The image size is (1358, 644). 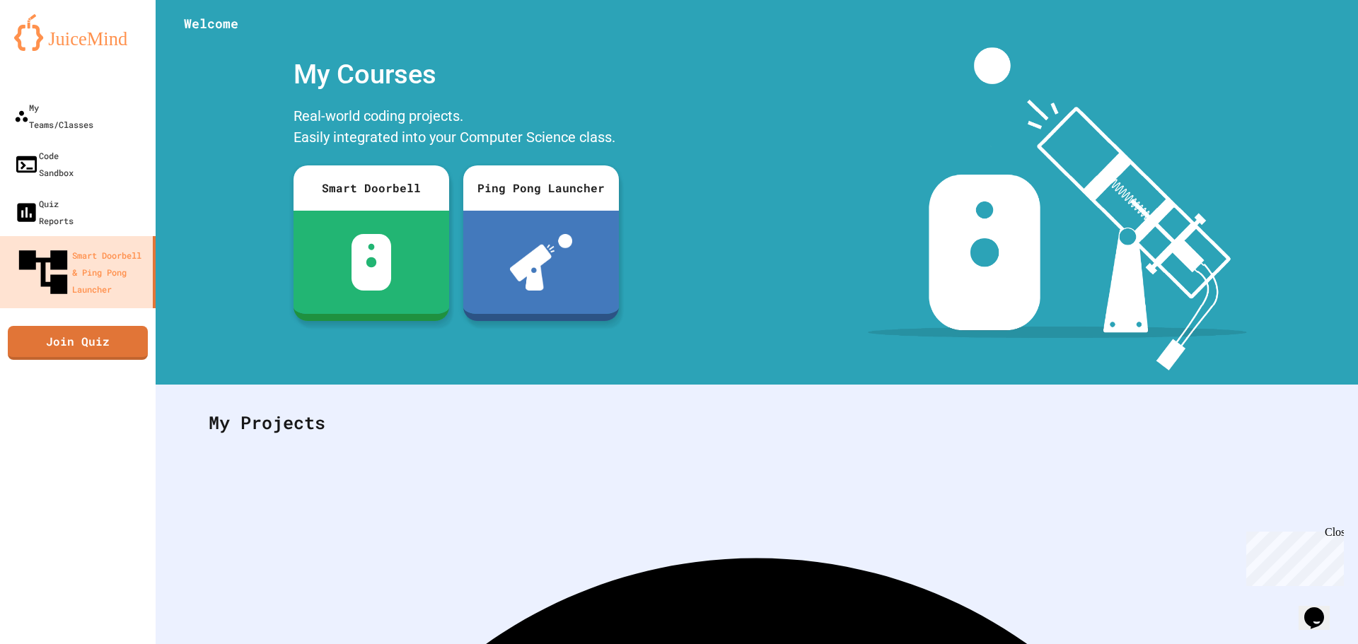 I want to click on div: My Teams/Classes, so click(x=54, y=116).